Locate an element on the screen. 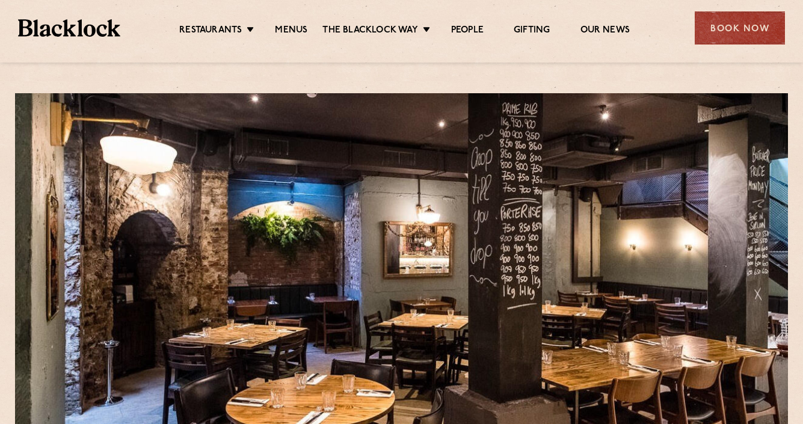 This screenshot has height=424, width=803. div: Book Now is located at coordinates (740, 28).